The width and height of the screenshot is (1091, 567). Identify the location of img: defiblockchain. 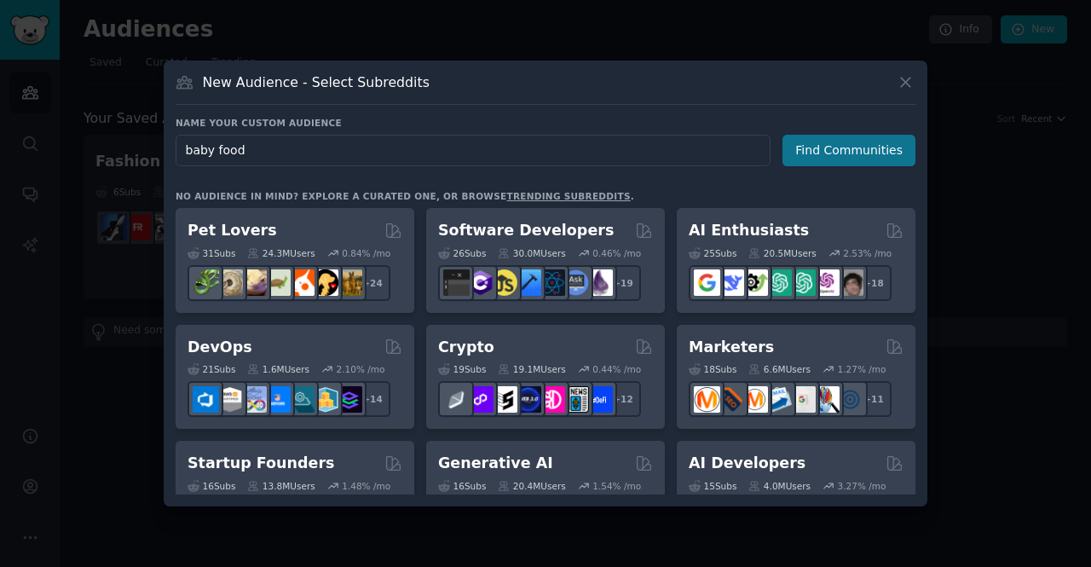
(551, 399).